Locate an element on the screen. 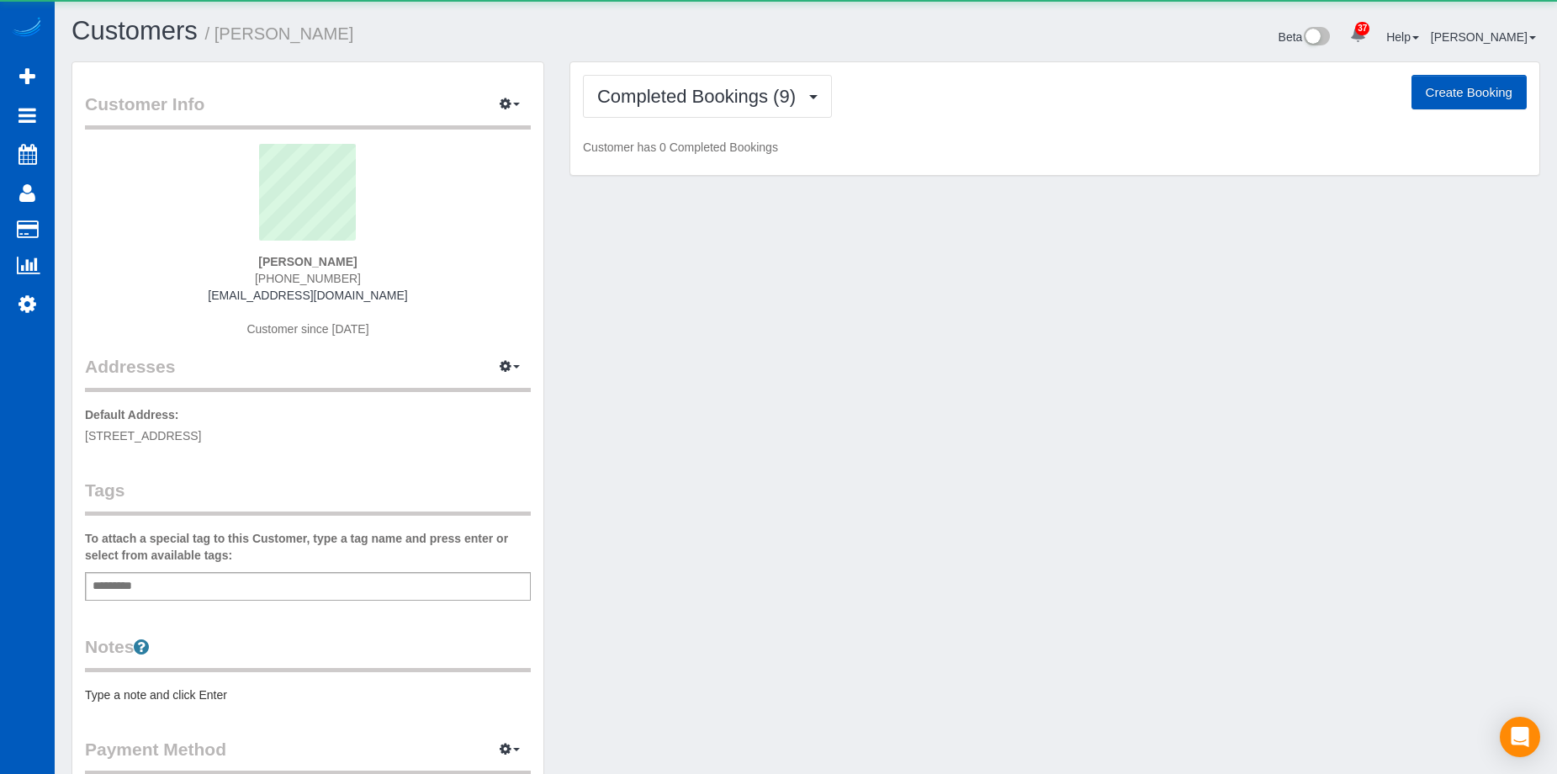 This screenshot has width=1557, height=774. legend: Notes is located at coordinates (308, 653).